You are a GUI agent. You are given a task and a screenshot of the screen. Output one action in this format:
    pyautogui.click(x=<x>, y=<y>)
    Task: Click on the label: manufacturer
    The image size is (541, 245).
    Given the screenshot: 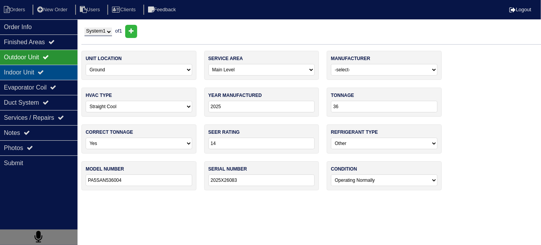 What is the action you would take?
    pyautogui.click(x=350, y=58)
    